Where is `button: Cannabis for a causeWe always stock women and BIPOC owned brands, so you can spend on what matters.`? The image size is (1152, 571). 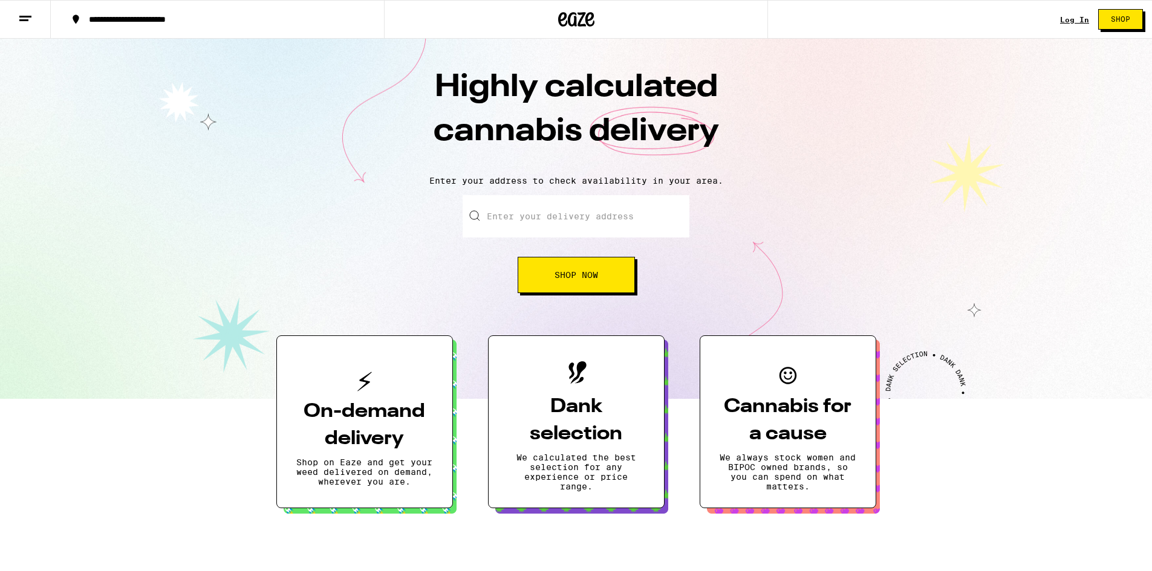
button: Cannabis for a causeWe always stock women and BIPOC owned brands, so you can spend on what matters. is located at coordinates (788, 422).